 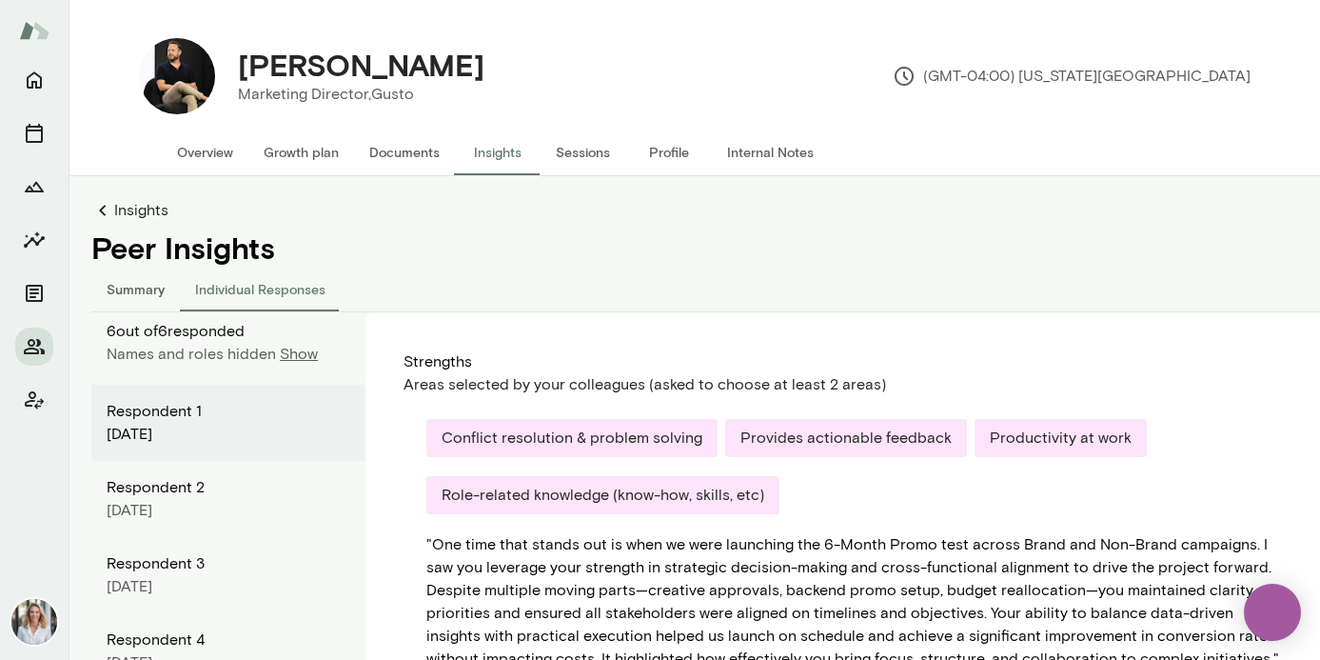 What do you see at coordinates (572, 438) in the screenshot?
I see `div: Conflict resolution & problem solving` at bounding box center [572, 438].